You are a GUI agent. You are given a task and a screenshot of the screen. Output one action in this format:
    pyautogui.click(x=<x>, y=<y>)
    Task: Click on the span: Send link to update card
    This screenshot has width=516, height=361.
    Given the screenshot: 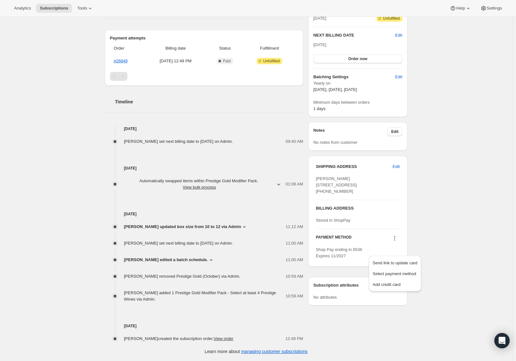 What is the action you would take?
    pyautogui.click(x=395, y=263)
    